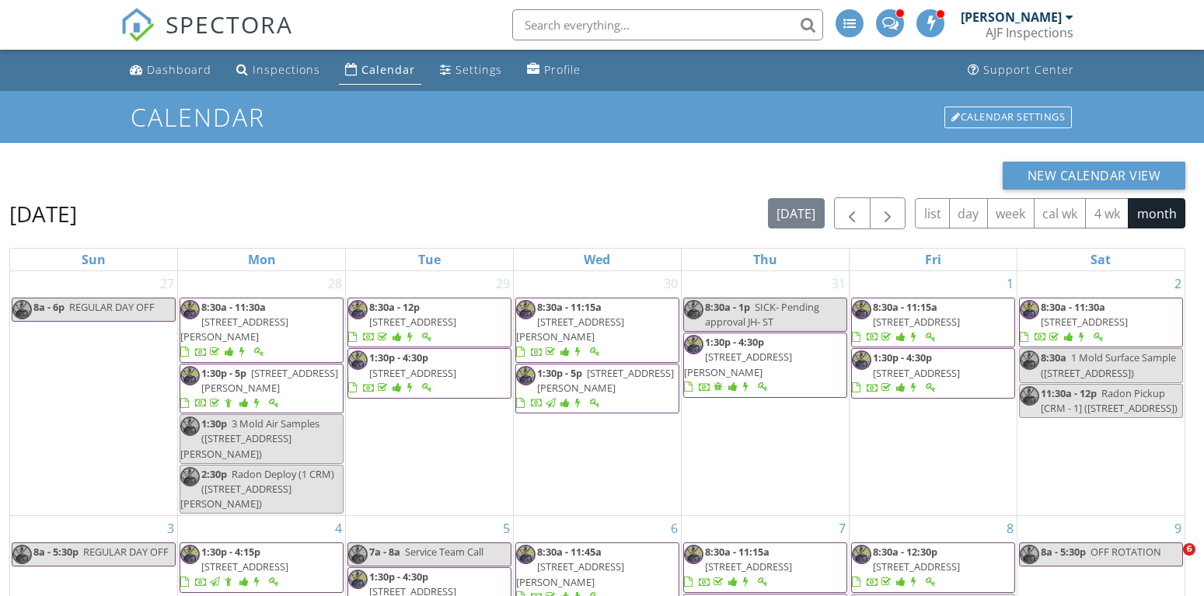 The width and height of the screenshot is (1204, 596). What do you see at coordinates (1060, 213) in the screenshot?
I see `button: cal wk` at bounding box center [1060, 213].